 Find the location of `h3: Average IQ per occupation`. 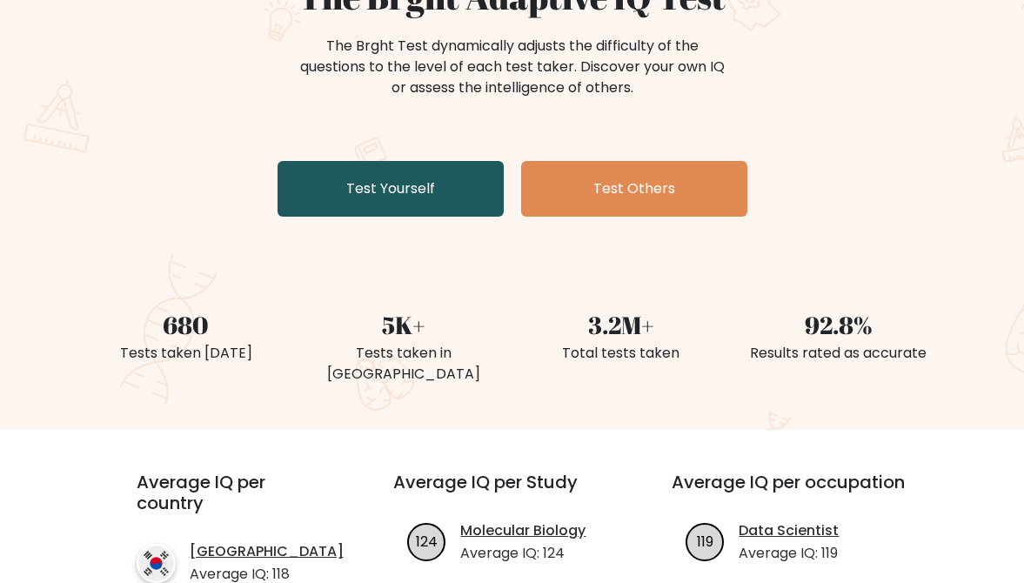

h3: Average IQ per occupation is located at coordinates (790, 492).